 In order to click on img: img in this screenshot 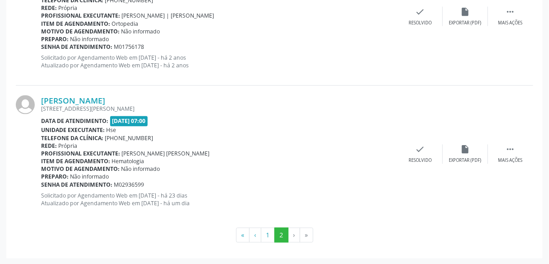, I will do `click(25, 105)`.